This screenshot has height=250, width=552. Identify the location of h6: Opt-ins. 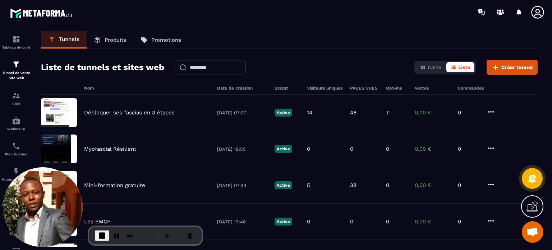
(397, 88).